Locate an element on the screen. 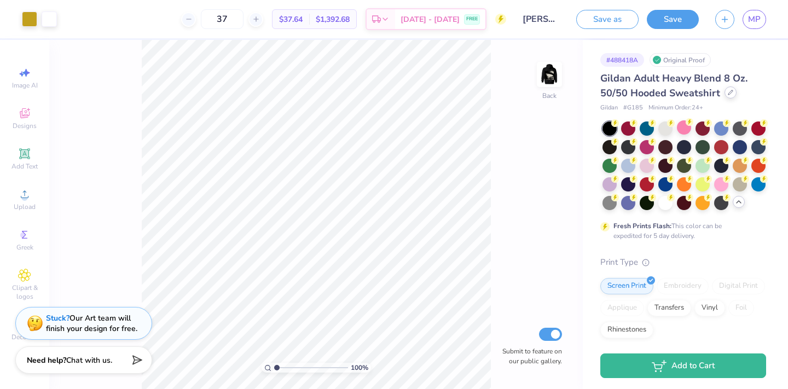 Image resolution: width=788 pixels, height=389 pixels. span: 100 % is located at coordinates (360, 368).